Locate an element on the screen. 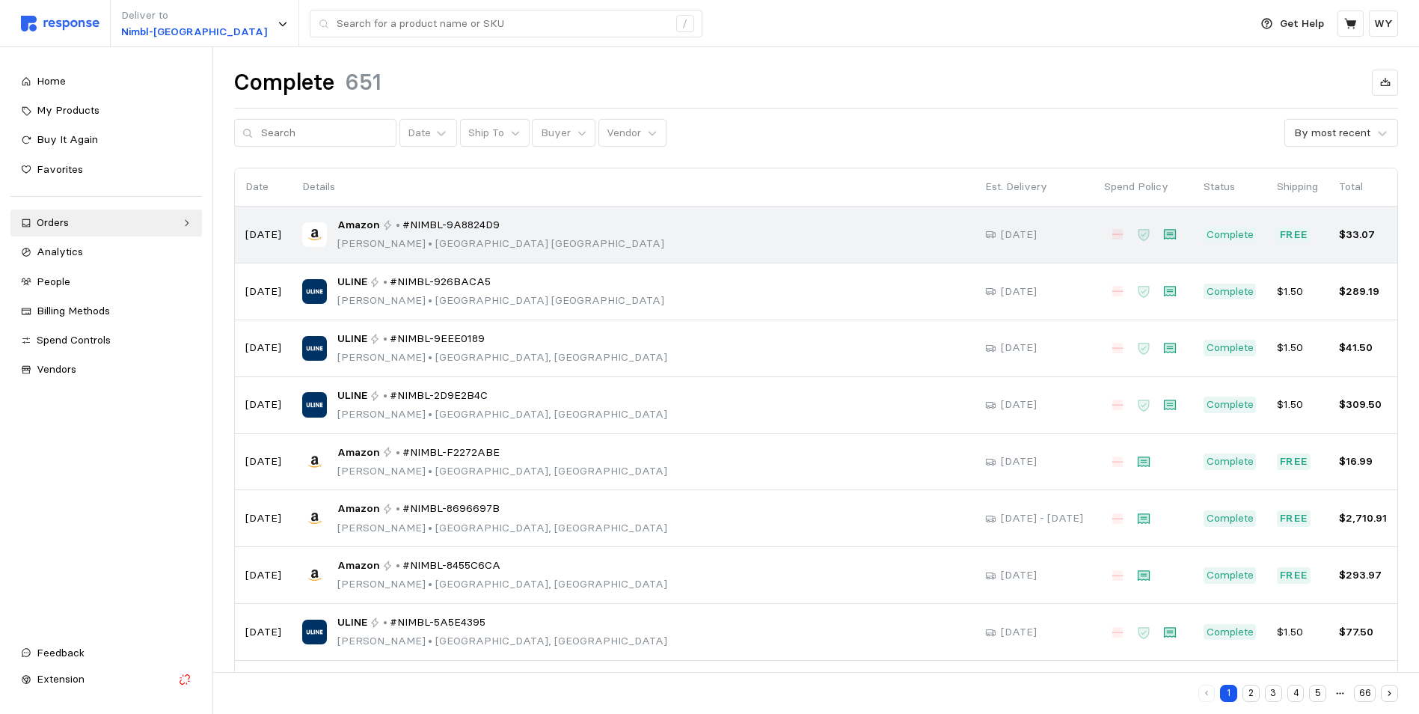 This screenshot has width=1419, height=714. p: Date is located at coordinates (263, 187).